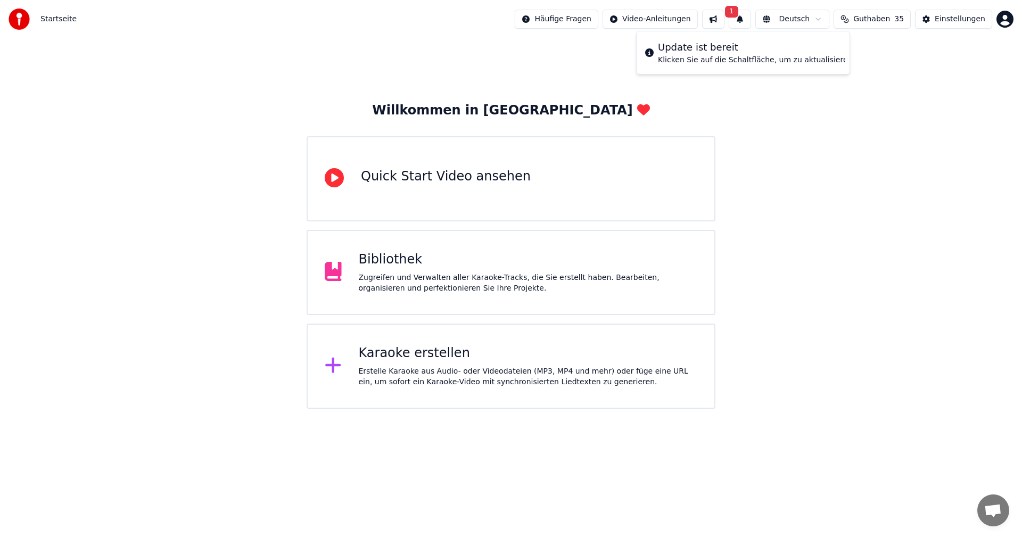 This screenshot has height=537, width=1022. Describe the element at coordinates (993, 511) in the screenshot. I see `a: Chat öffnen` at that location.